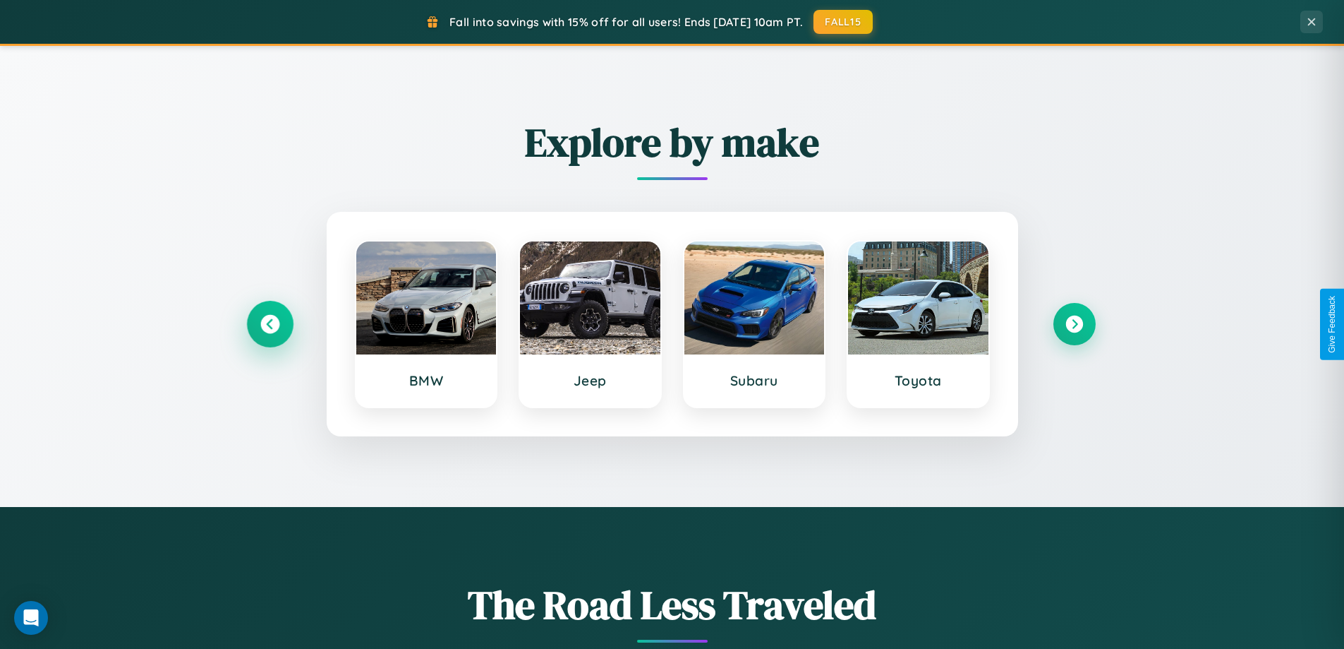 This screenshot has width=1344, height=649. What do you see at coordinates (590, 380) in the screenshot?
I see `h3: Jeep` at bounding box center [590, 380].